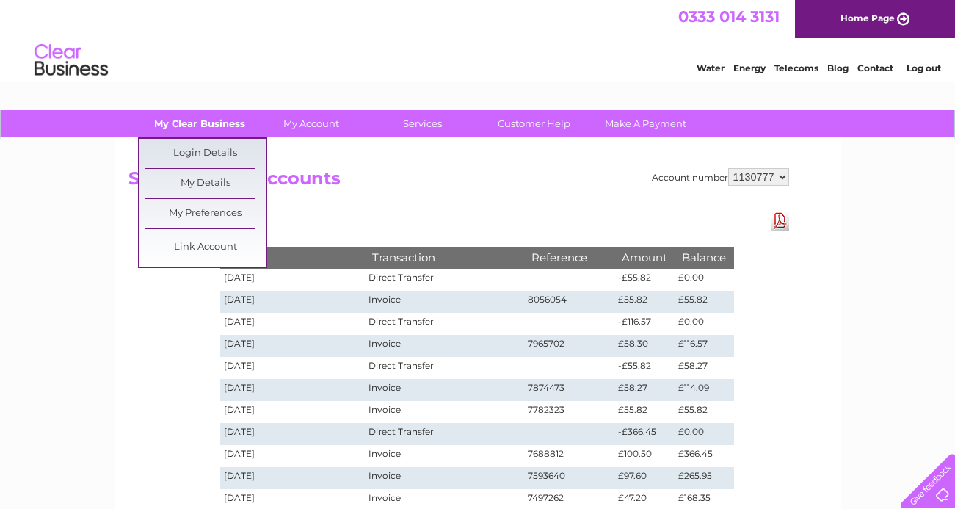  What do you see at coordinates (720, 177) in the screenshot?
I see `div: Account number` at bounding box center [720, 177].